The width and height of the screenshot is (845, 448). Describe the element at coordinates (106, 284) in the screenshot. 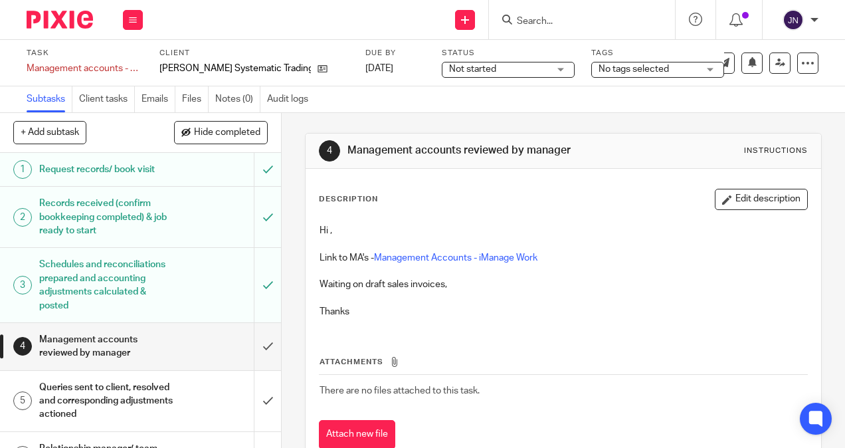

I see `h1: Schedules and reconciliations prepared and accounting adjustments calculated & posted` at that location.